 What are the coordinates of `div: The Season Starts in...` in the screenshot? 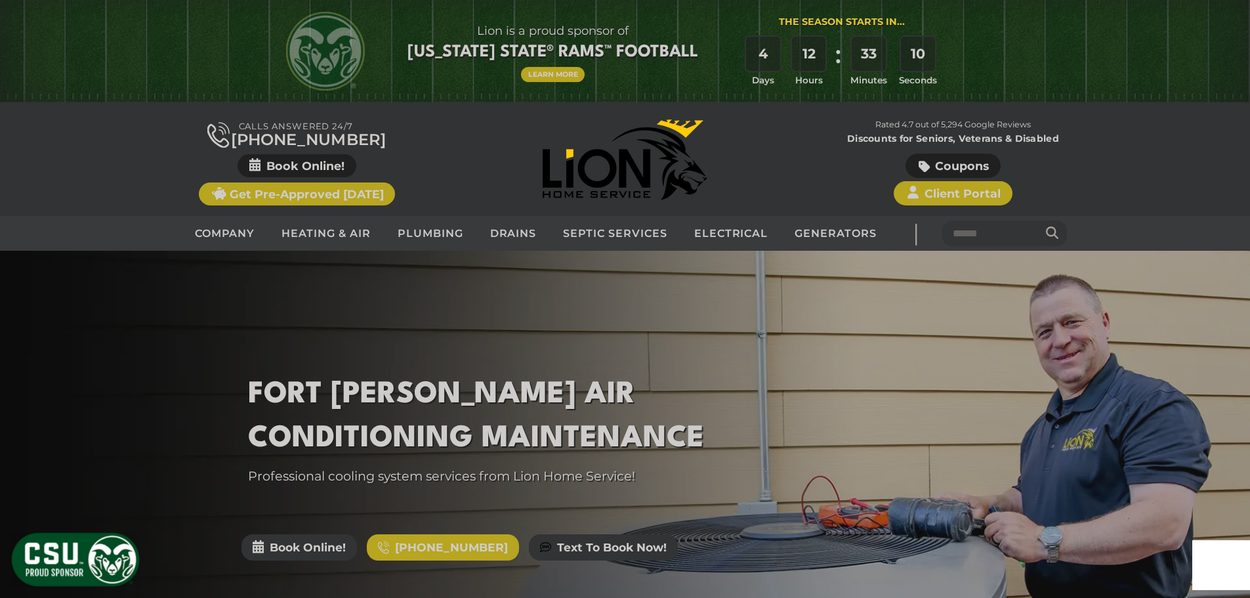 It's located at (842, 22).